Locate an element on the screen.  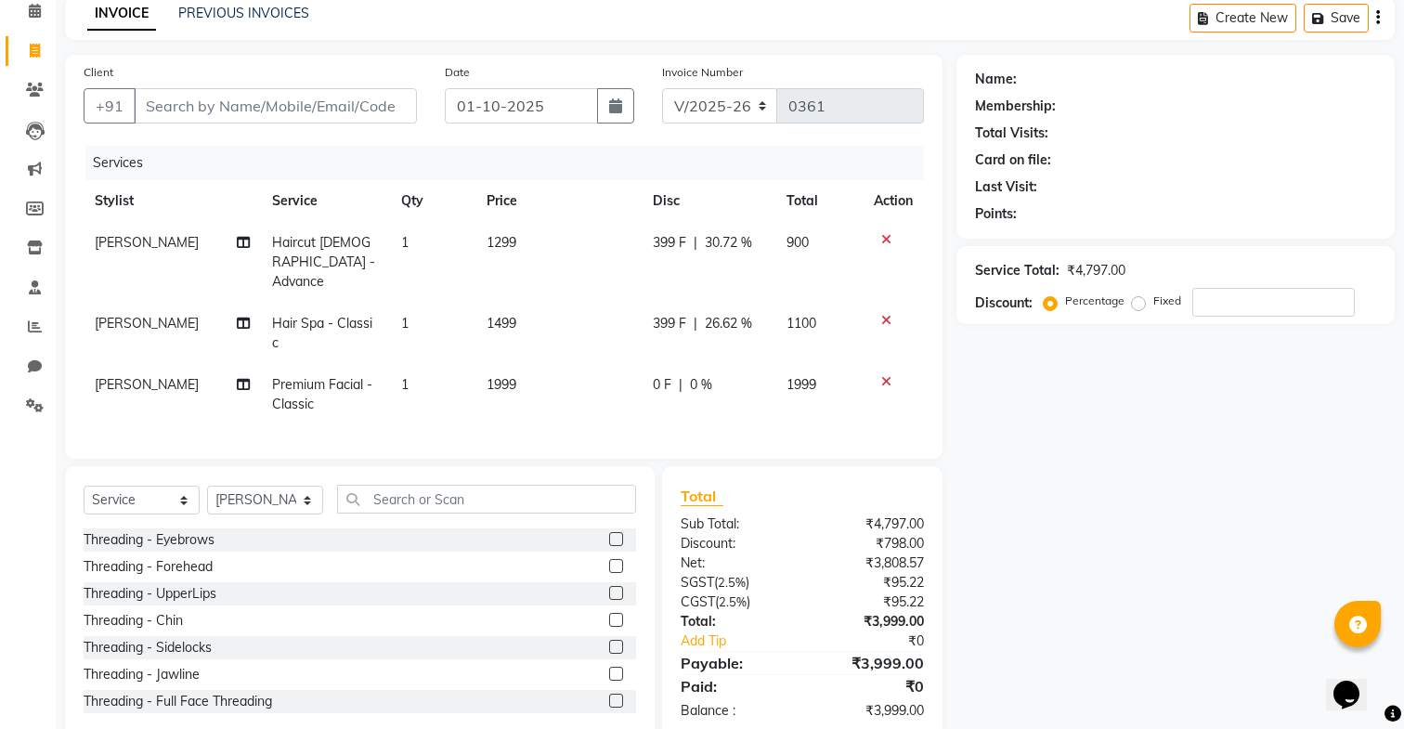
a: Add Tip is located at coordinates (746, 641).